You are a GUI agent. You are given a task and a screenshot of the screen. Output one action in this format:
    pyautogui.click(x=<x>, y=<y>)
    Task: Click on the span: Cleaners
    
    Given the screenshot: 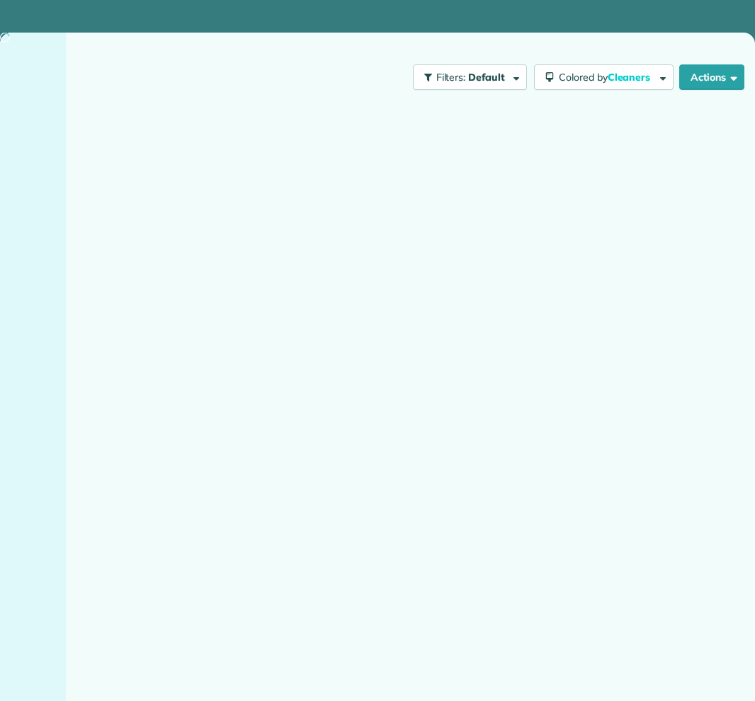 What is the action you would take?
    pyautogui.click(x=630, y=77)
    